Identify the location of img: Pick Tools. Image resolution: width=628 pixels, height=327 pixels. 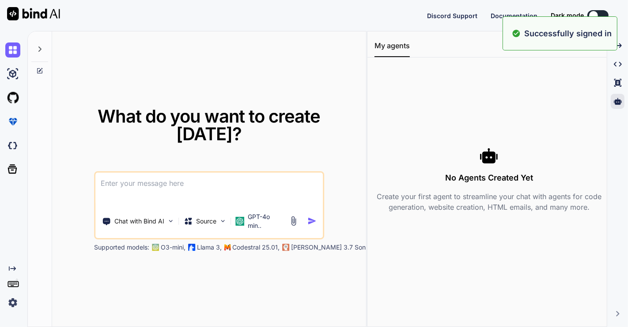
(171, 221).